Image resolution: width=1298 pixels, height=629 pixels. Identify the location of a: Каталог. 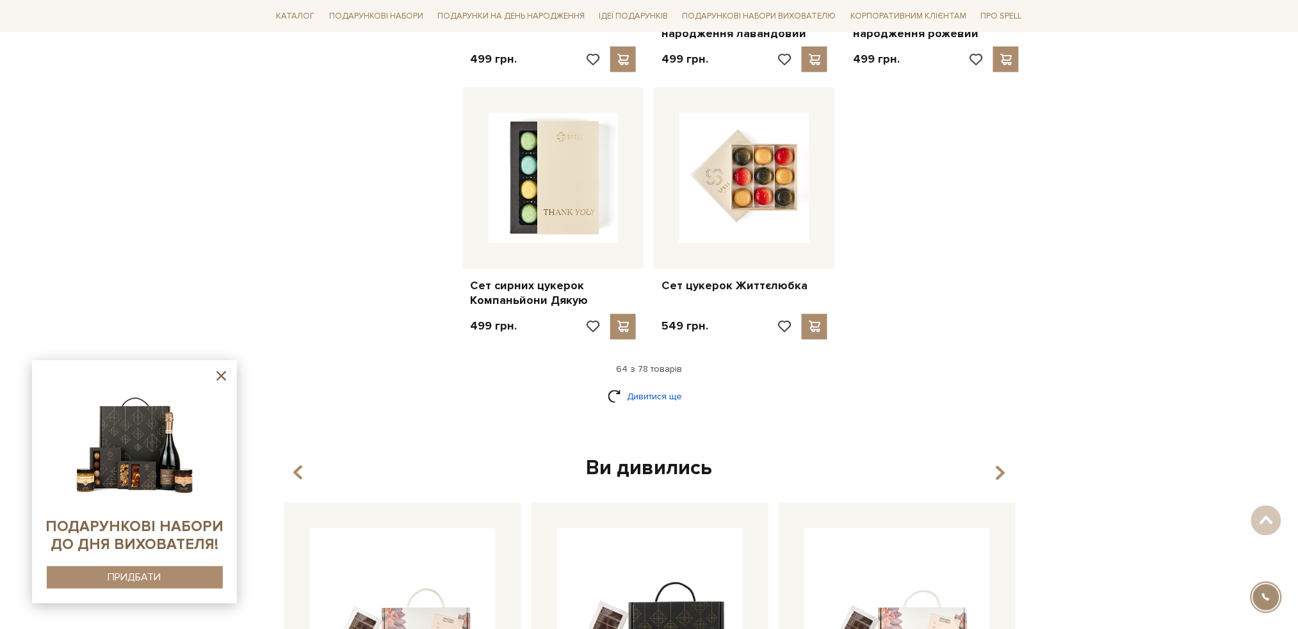
(296, 16).